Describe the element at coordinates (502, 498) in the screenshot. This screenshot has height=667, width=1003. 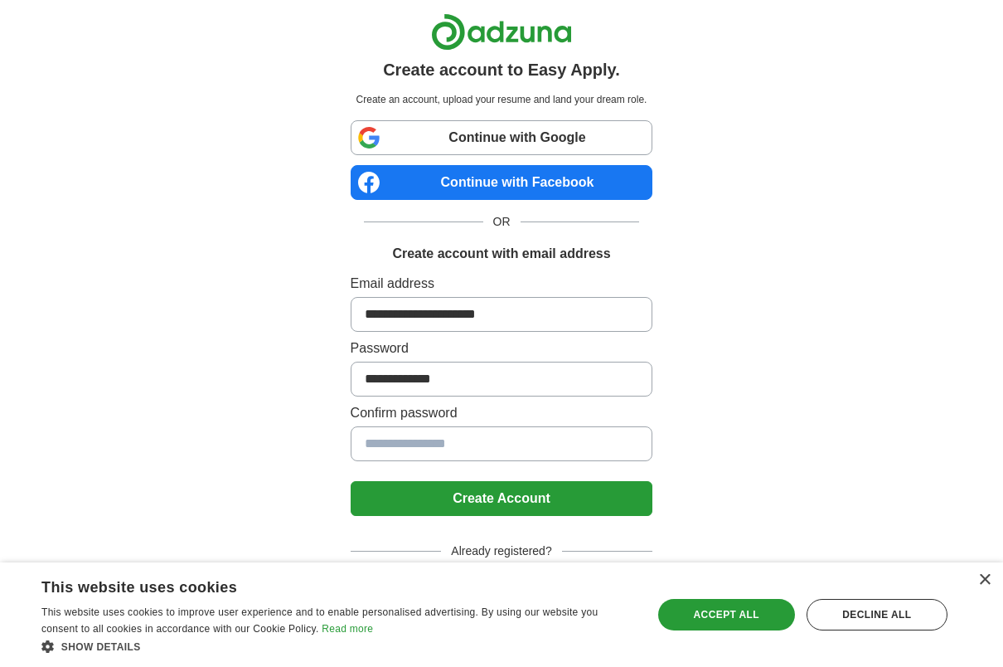
I see `button: Create Account` at that location.